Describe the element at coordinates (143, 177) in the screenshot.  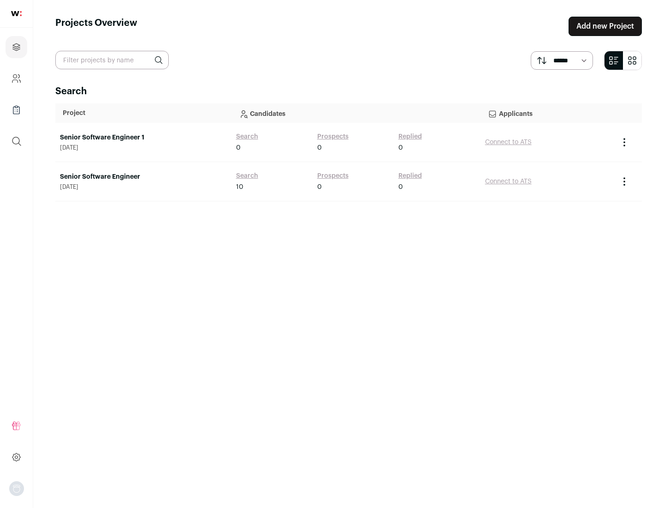
I see `a: Senior Software Engineer` at that location.